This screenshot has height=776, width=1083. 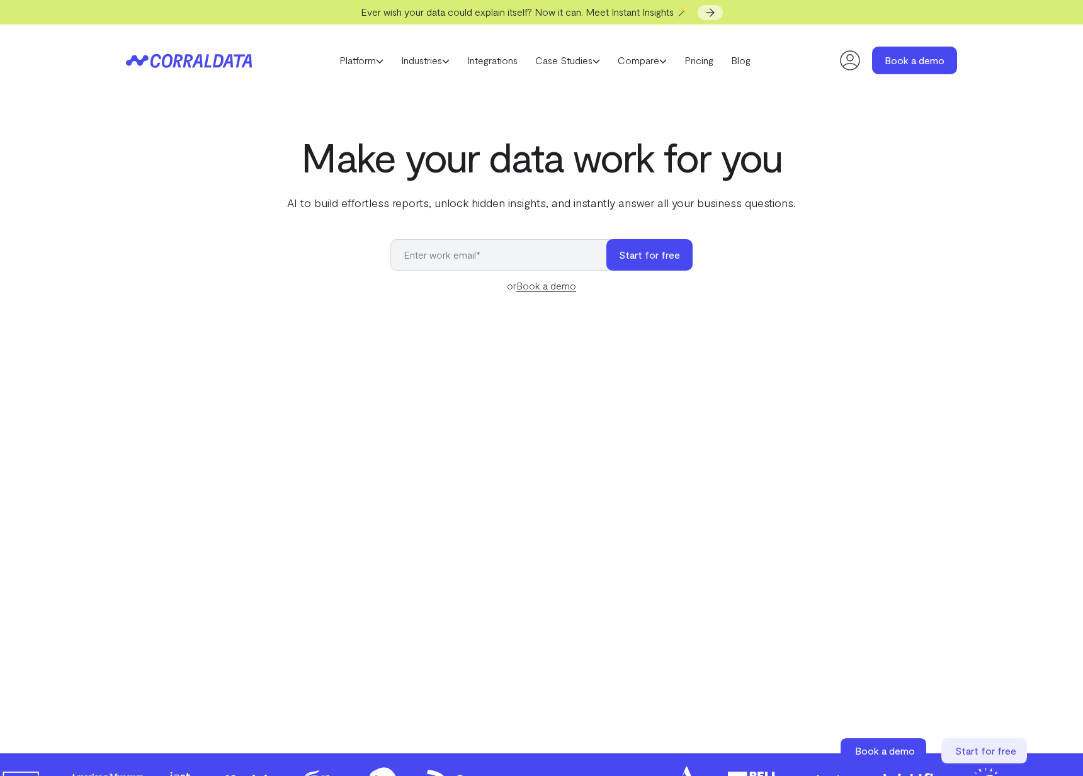 What do you see at coordinates (524, 11) in the screenshot?
I see `span: Ever wish your data could explain itself? Now it can. Meet Instant Insights 🪄` at bounding box center [524, 11].